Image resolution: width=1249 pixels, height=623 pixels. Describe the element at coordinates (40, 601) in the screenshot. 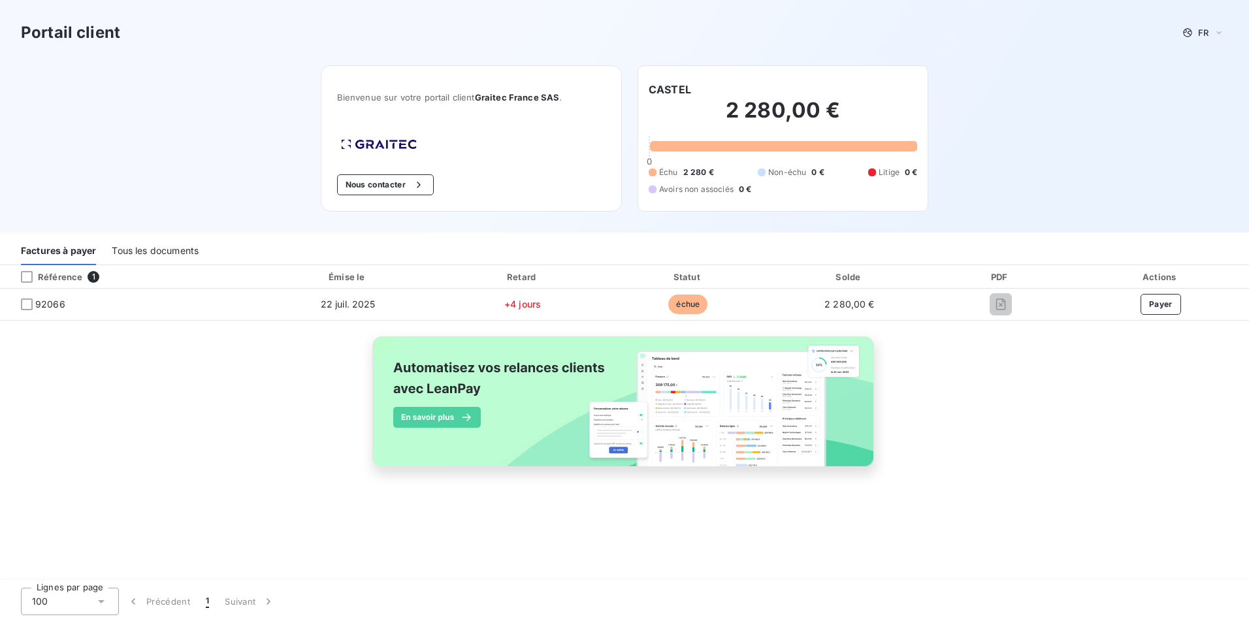

I see `span: 100` at that location.